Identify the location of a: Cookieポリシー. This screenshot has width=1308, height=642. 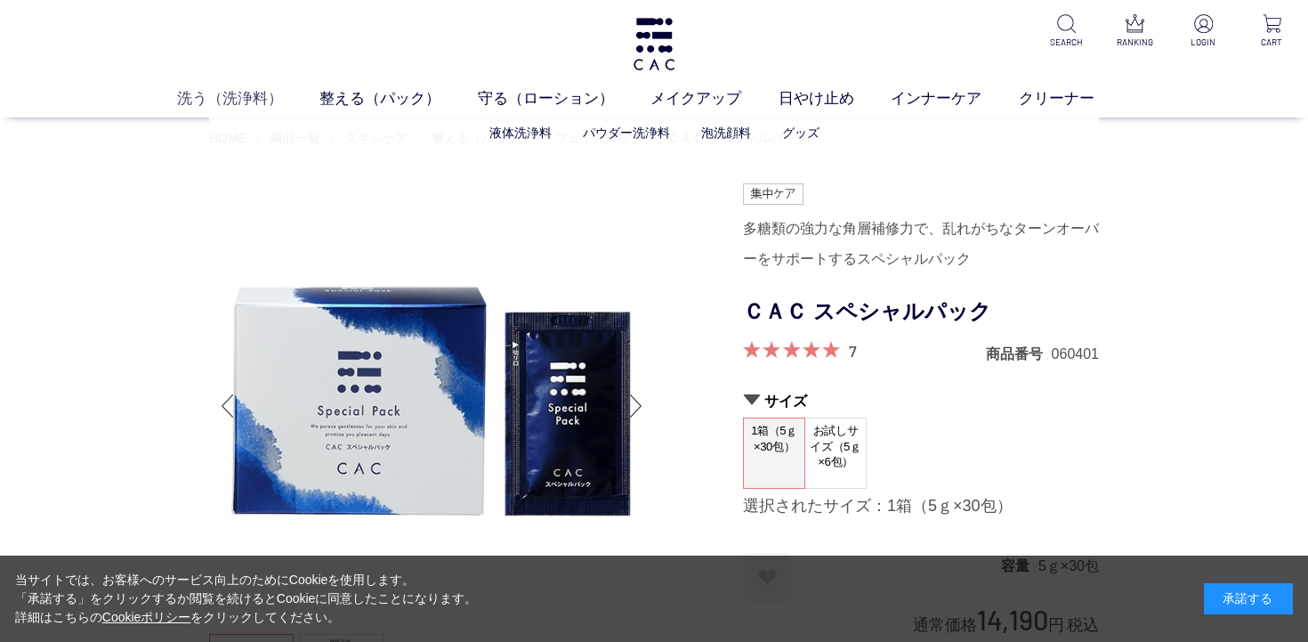
(147, 617).